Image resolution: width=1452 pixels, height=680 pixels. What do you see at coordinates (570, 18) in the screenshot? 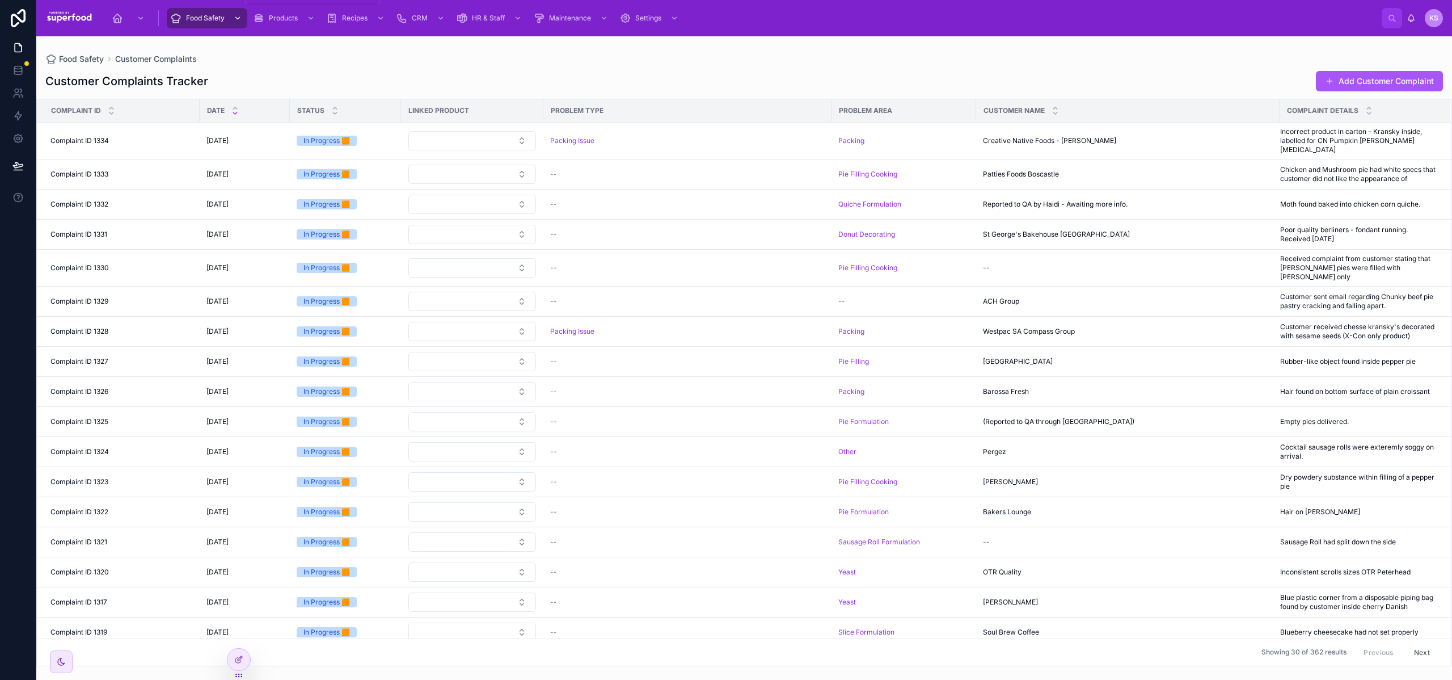
I see `span: Maintenance` at bounding box center [570, 18].